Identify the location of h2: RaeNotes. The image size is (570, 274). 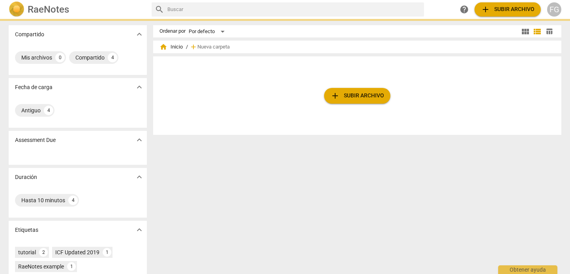
(48, 9).